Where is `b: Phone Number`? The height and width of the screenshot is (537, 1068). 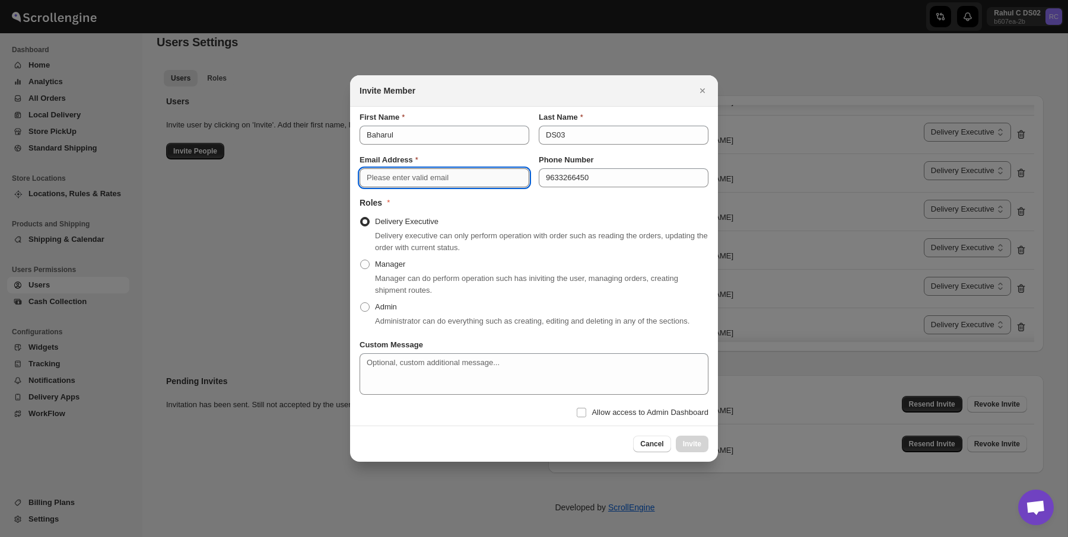
b: Phone Number is located at coordinates (566, 160).